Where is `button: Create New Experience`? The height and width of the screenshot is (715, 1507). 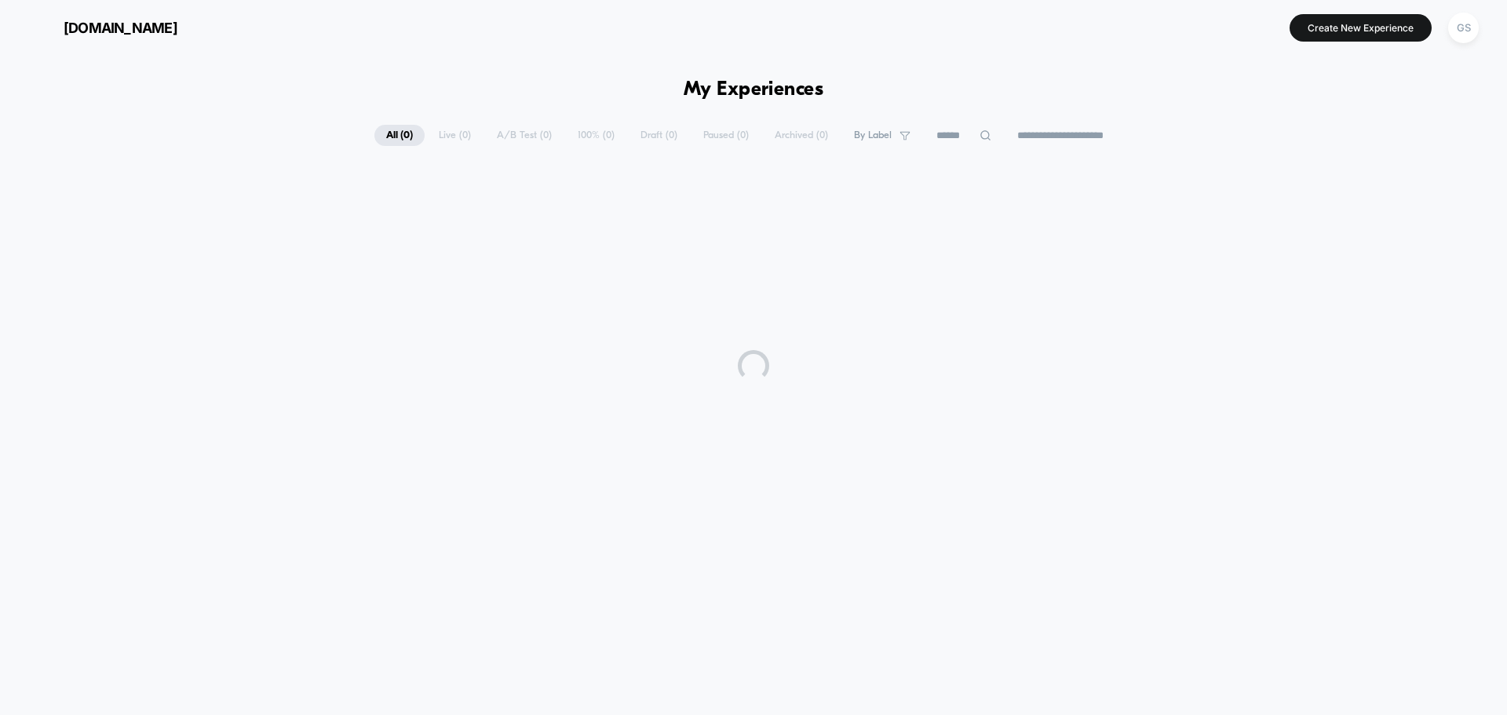
button: Create New Experience is located at coordinates (1360, 27).